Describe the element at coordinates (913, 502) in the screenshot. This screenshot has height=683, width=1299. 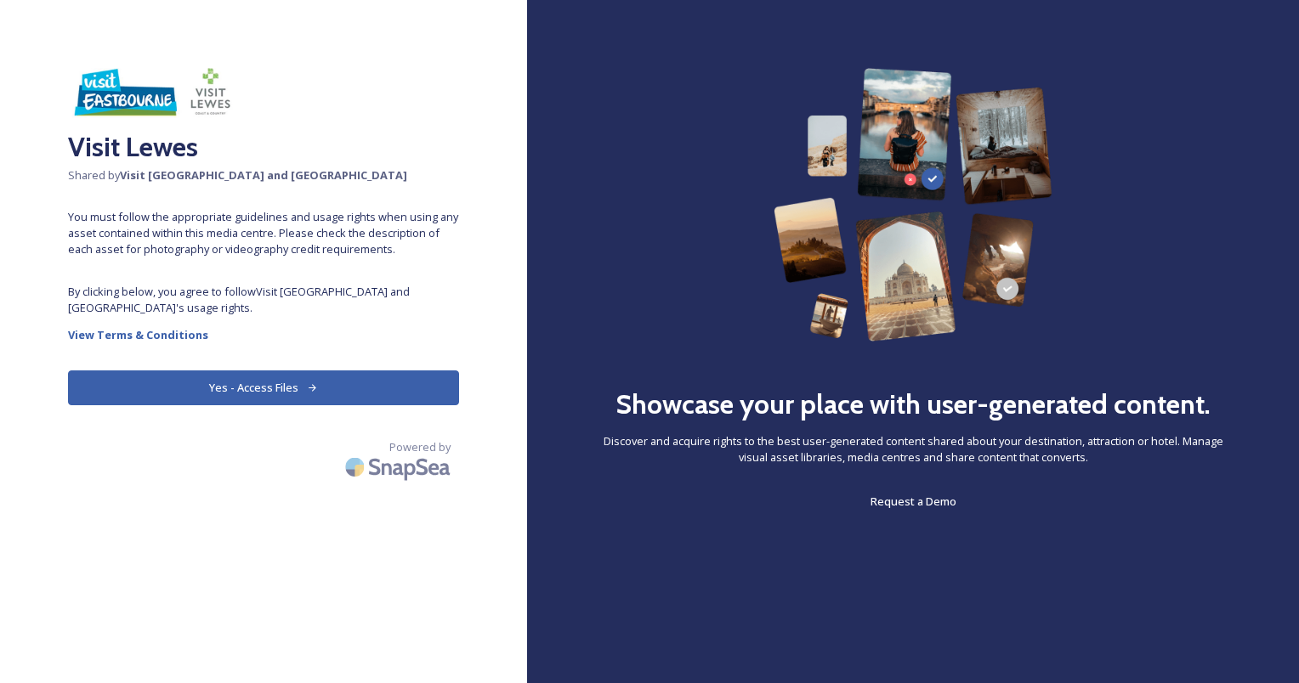
I see `a: Request a Demo` at that location.